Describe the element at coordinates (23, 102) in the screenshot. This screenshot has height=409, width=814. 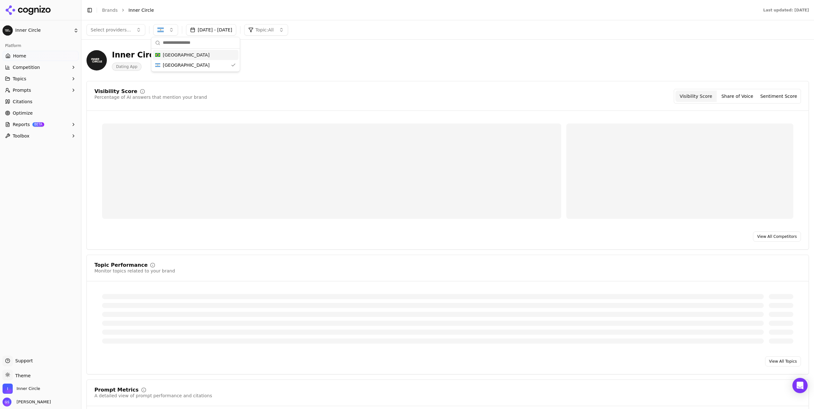
I see `span: Citations` at that location.